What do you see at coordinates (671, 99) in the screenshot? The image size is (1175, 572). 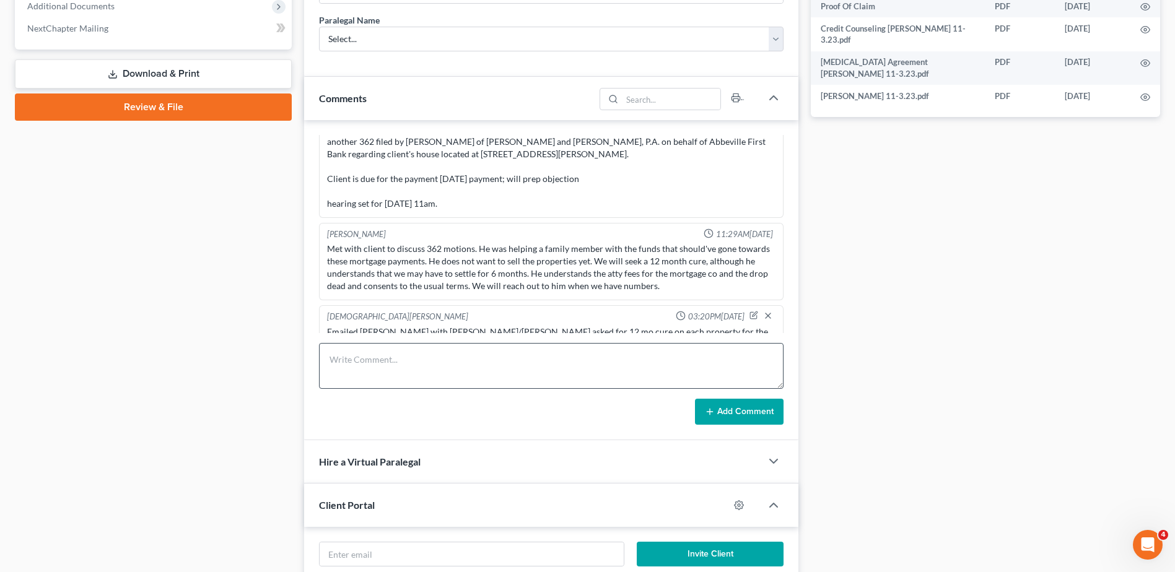 I see `input: Search...` at bounding box center [671, 99].